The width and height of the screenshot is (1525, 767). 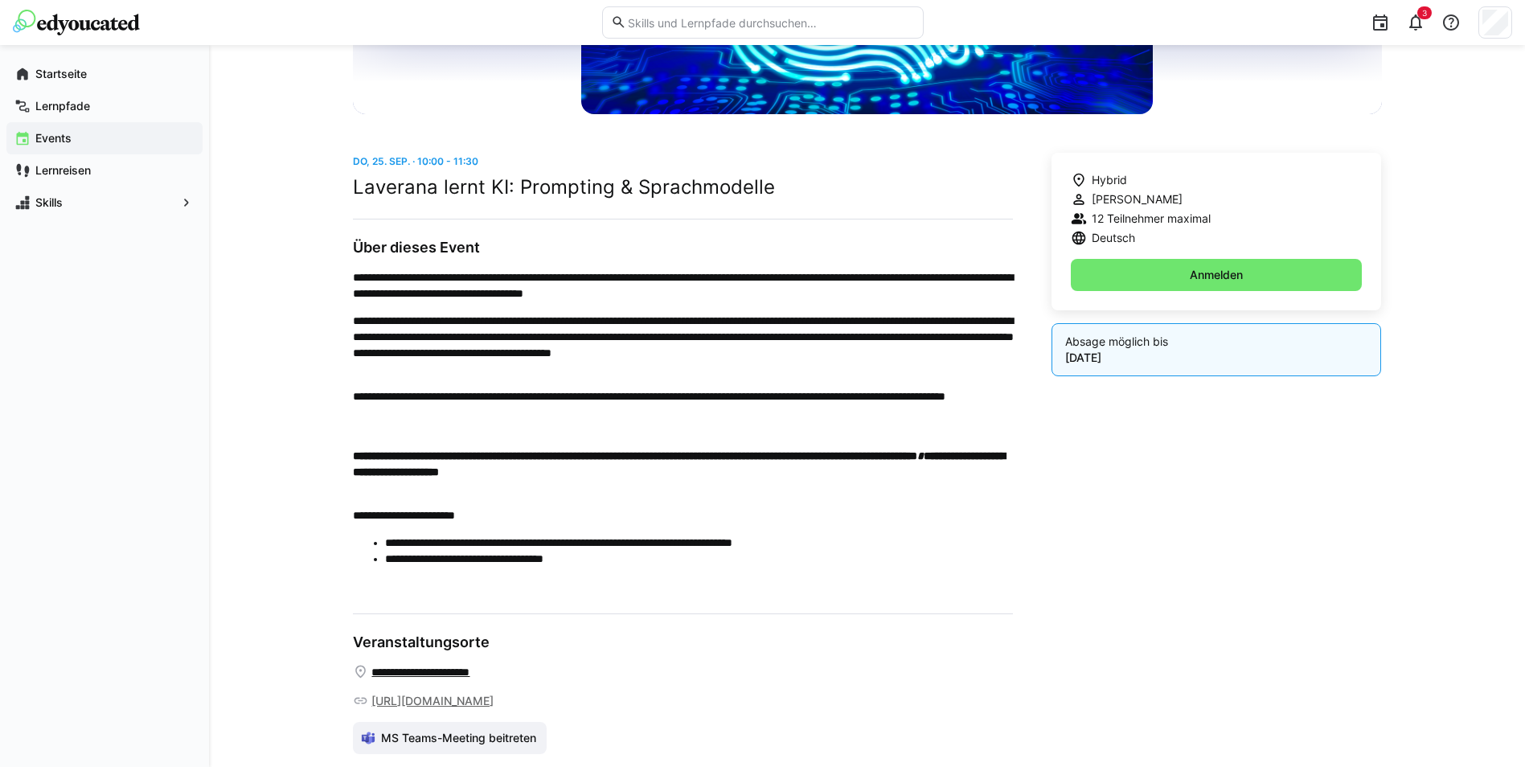 What do you see at coordinates (1151, 219) in the screenshot?
I see `span: 12 Teilnehmer maximal` at bounding box center [1151, 219].